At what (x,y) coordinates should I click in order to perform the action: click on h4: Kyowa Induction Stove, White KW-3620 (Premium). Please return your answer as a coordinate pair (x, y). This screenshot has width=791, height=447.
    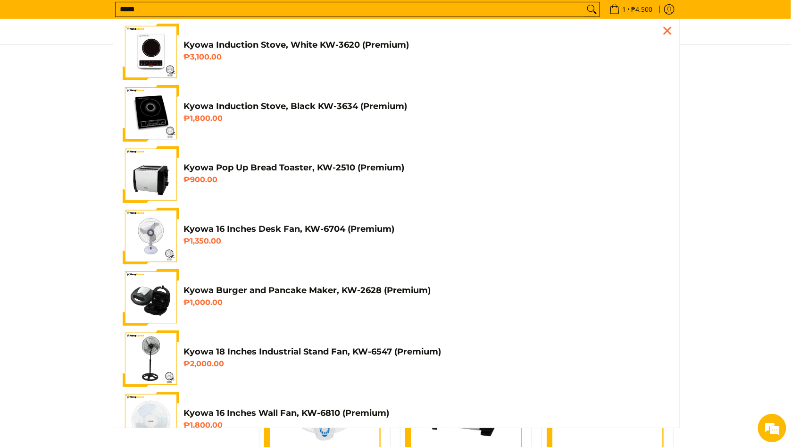
    Looking at the image, I should click on (427, 45).